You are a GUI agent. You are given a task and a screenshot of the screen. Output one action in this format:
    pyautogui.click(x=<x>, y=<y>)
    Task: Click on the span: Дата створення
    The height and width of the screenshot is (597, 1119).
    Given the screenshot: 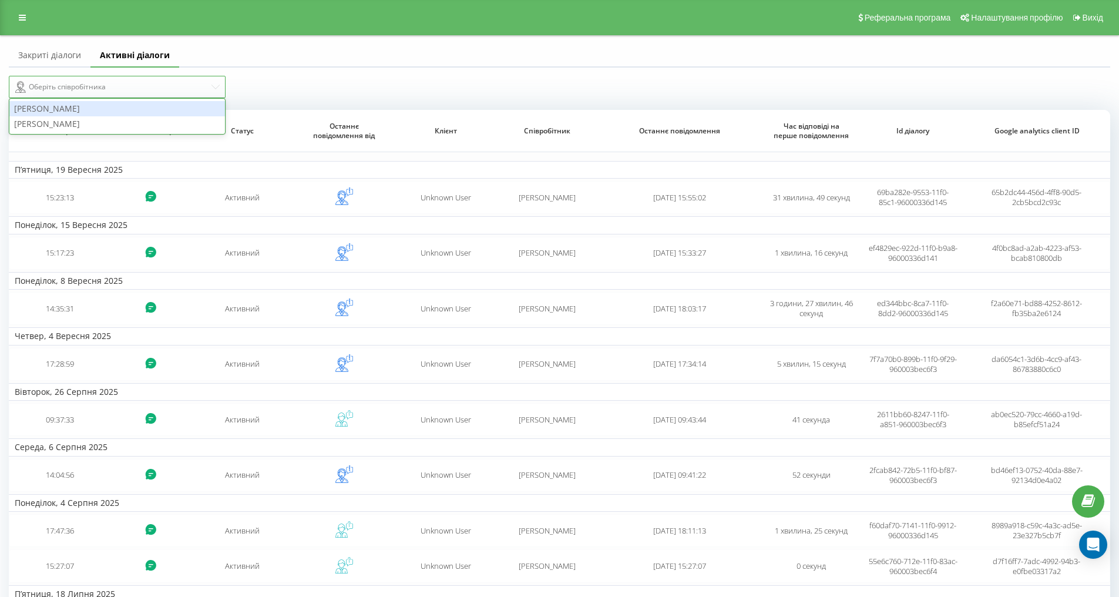 What is the action you would take?
    pyautogui.click(x=60, y=131)
    